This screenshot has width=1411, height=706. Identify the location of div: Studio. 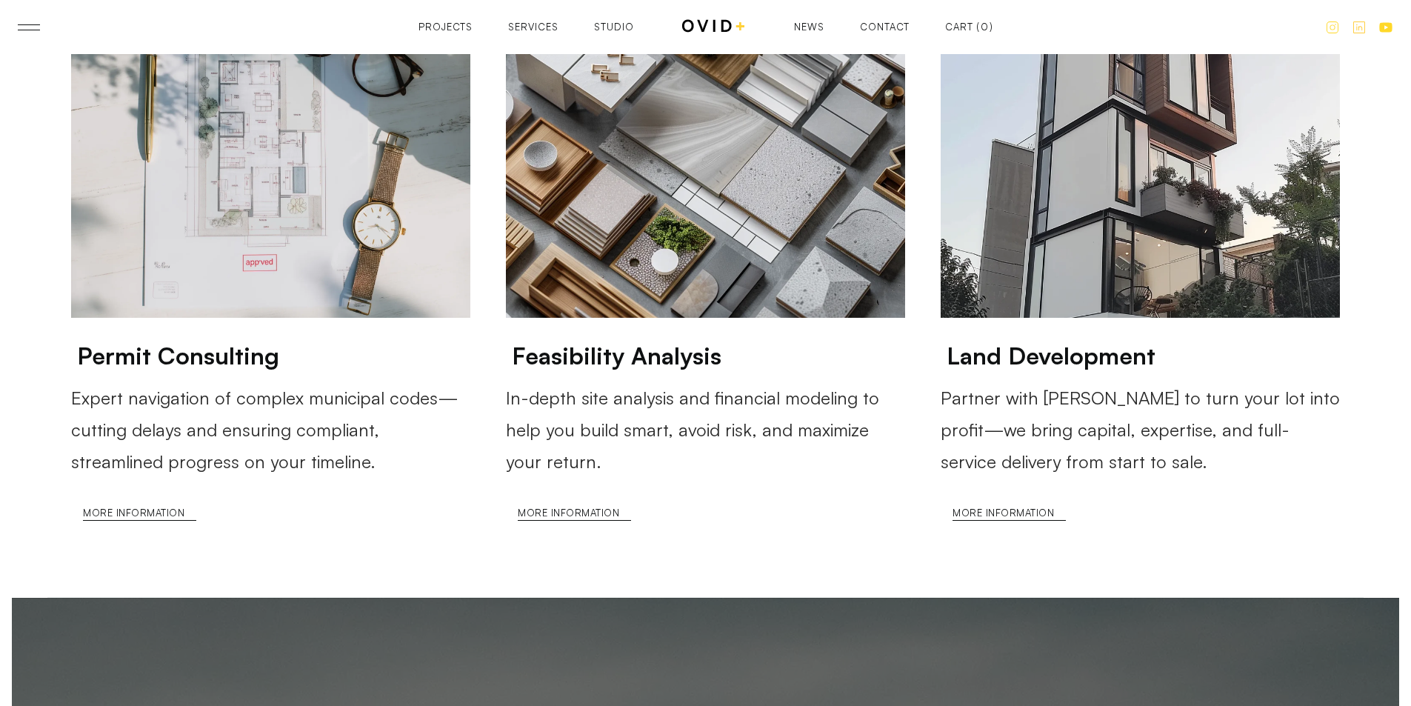
(614, 27).